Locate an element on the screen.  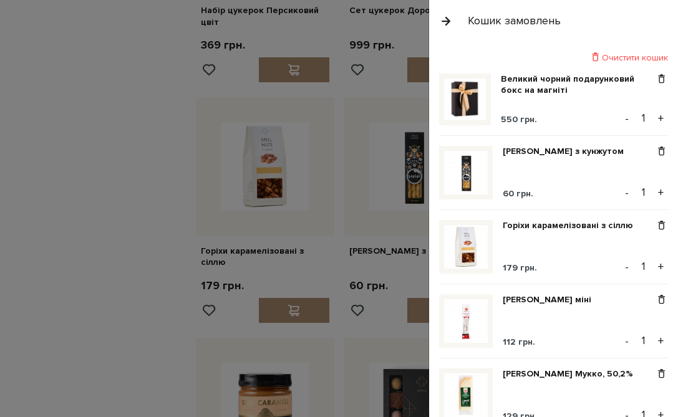
a: Горіхи карамелізовані з сіллю is located at coordinates (572, 226).